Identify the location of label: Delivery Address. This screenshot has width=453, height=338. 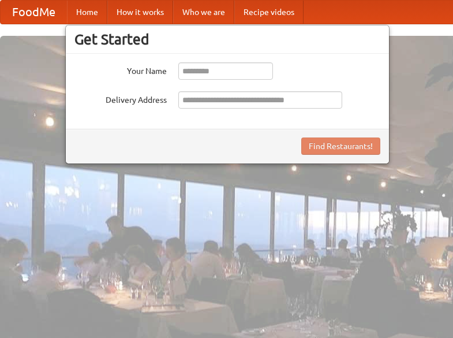
(121, 98).